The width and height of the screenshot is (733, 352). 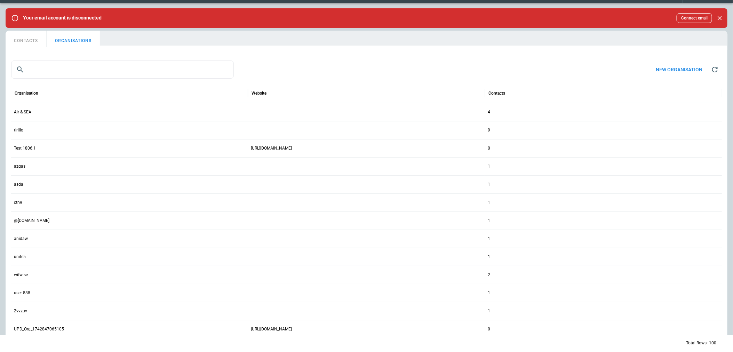 What do you see at coordinates (489, 275) in the screenshot?
I see `p: 2` at bounding box center [489, 275].